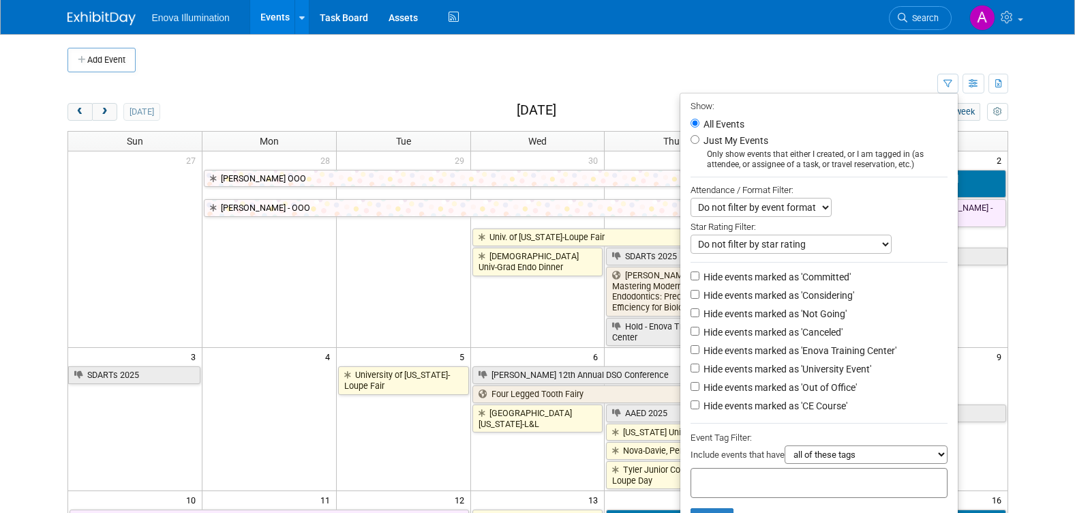  Describe the element at coordinates (964, 112) in the screenshot. I see `button: week` at that location.